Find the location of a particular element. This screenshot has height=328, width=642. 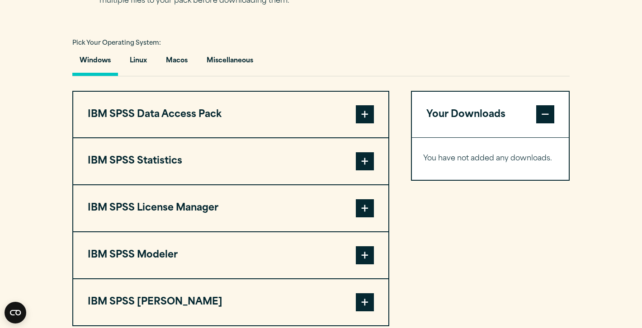

button: Linux is located at coordinates (138, 63).